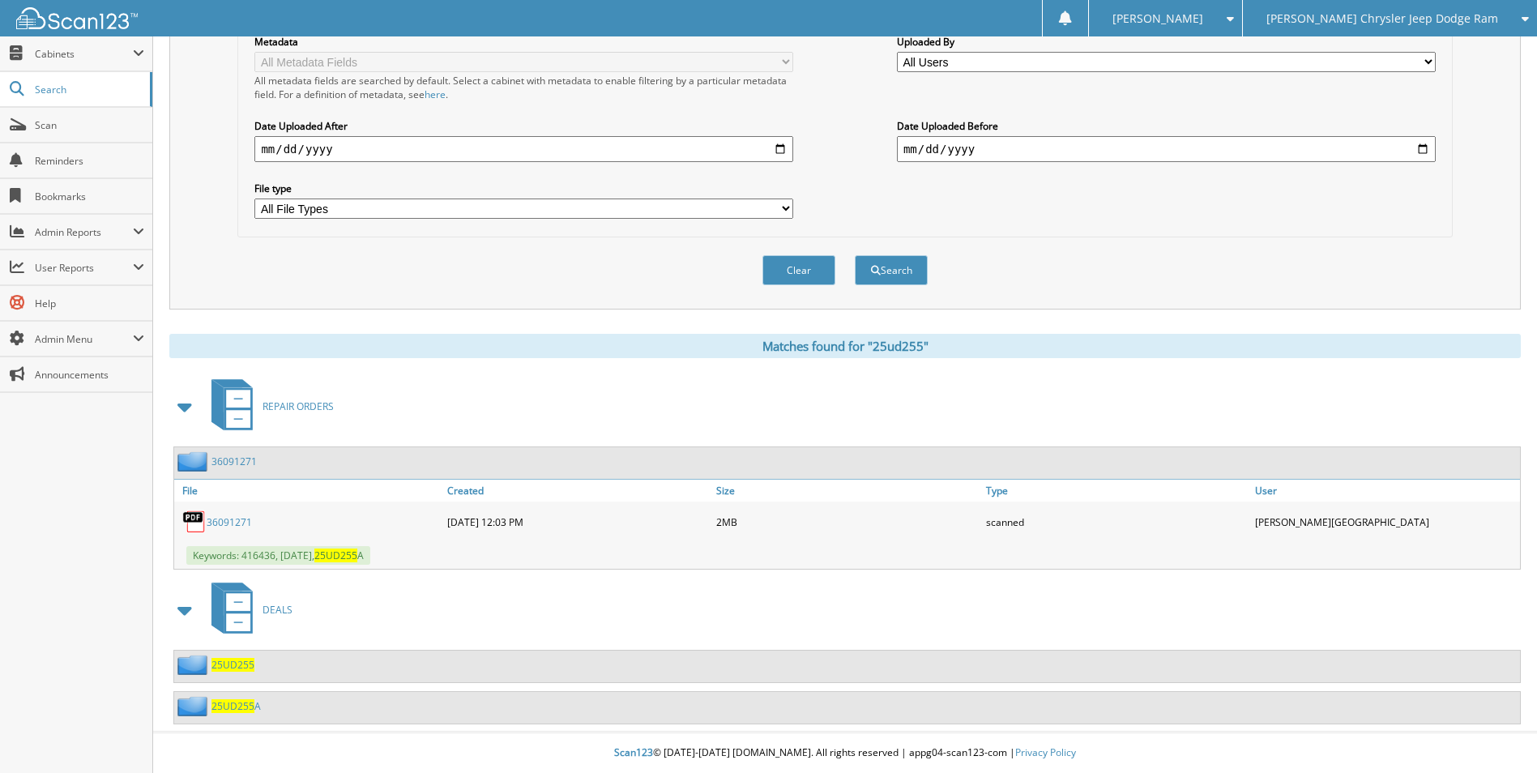  What do you see at coordinates (236, 706) in the screenshot?
I see `a: 25UD255A` at bounding box center [236, 706].